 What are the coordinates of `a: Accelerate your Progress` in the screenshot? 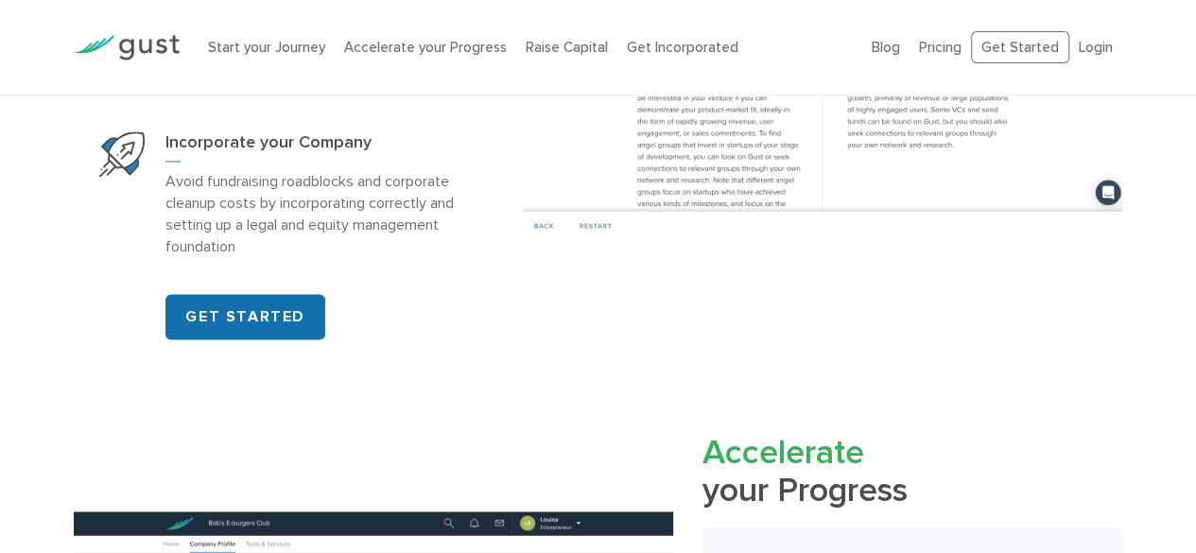 It's located at (426, 47).